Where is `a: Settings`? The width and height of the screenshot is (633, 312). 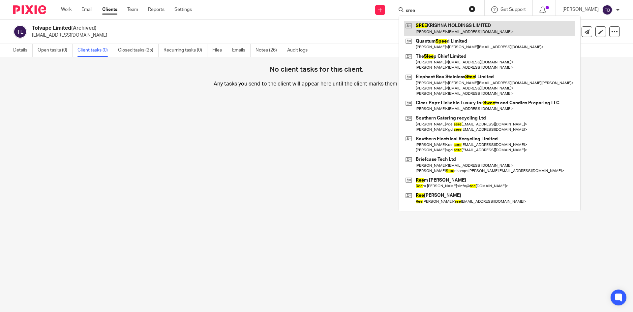 a: Settings is located at coordinates (183, 10).